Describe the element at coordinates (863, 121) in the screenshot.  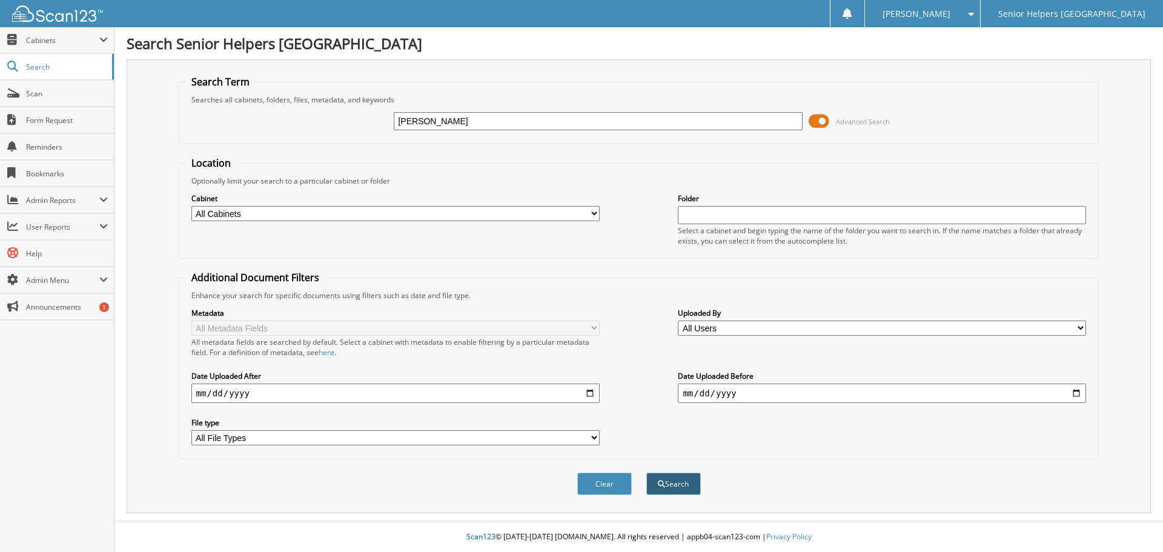
I see `span: Advanced Search` at that location.